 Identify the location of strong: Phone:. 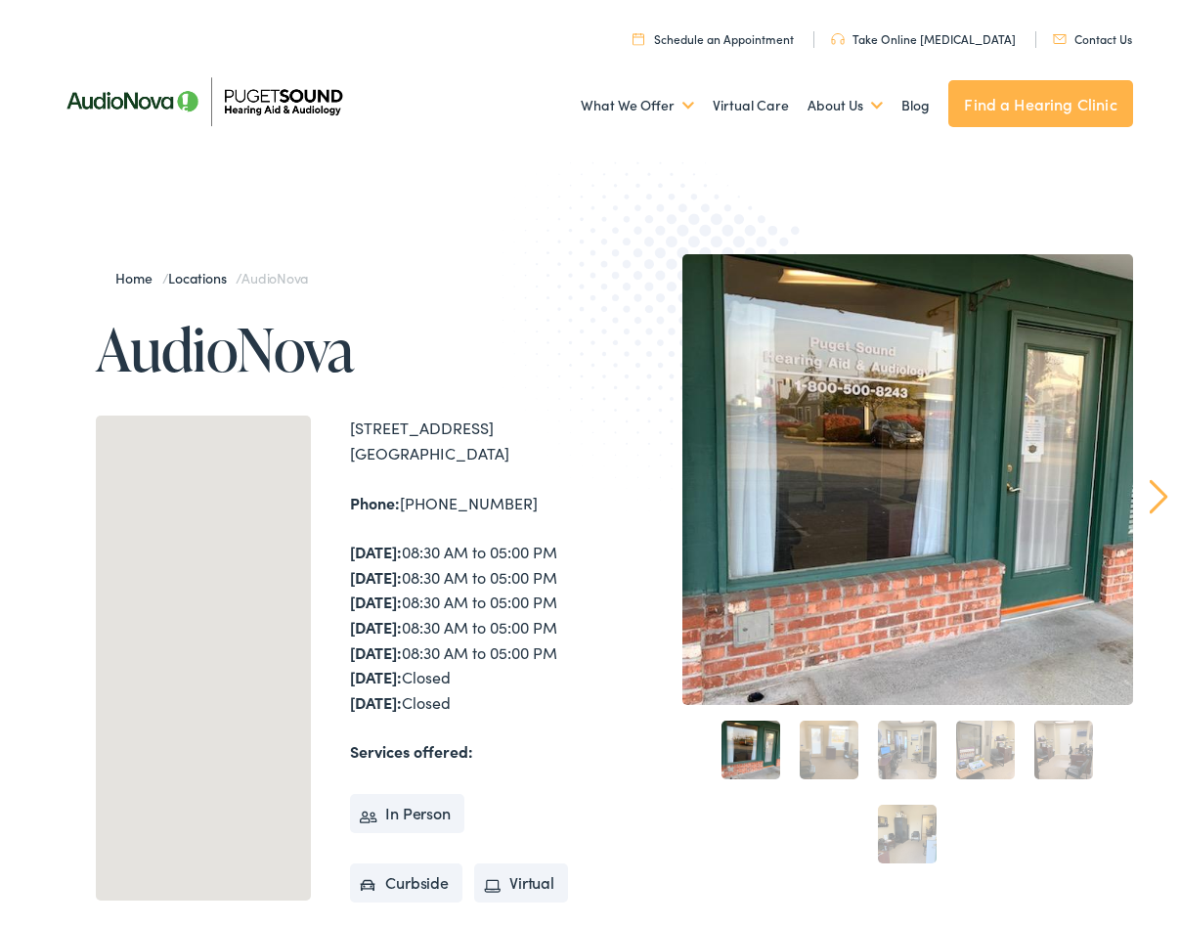
(374, 503).